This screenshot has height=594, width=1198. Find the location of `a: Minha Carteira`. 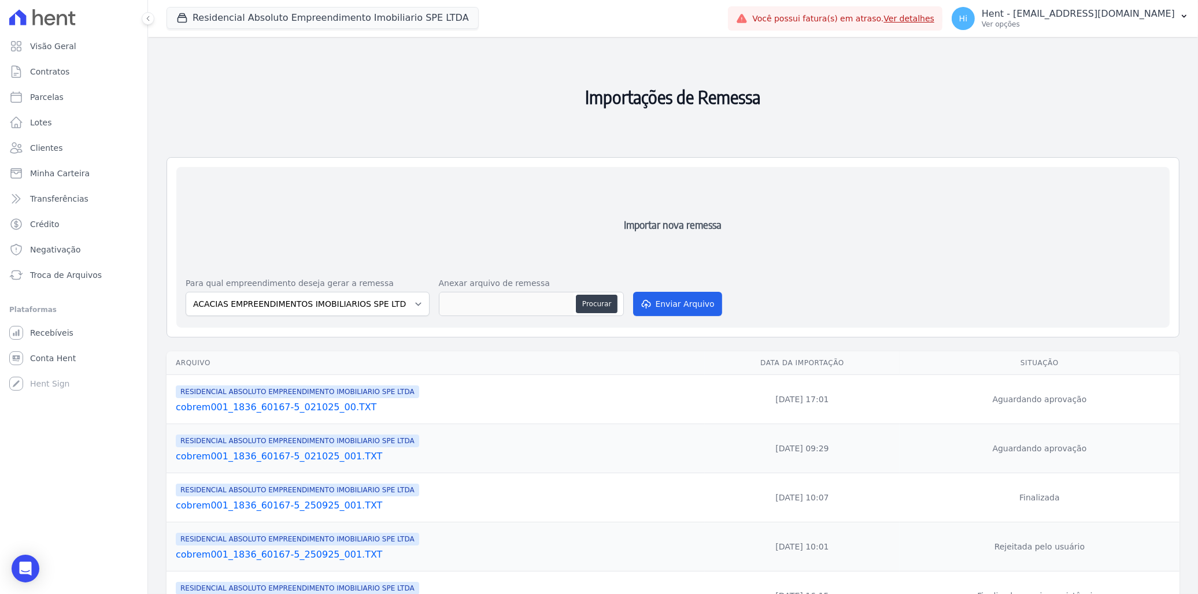

a: Minha Carteira is located at coordinates (73, 173).